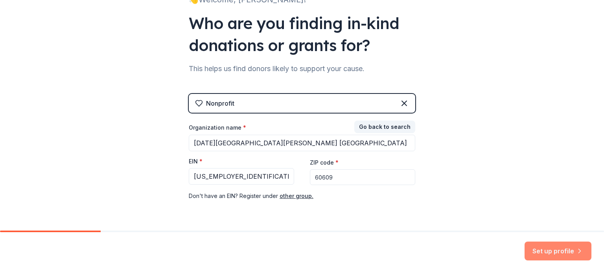  Describe the element at coordinates (324, 163) in the screenshot. I see `label: ZIP code` at that location.